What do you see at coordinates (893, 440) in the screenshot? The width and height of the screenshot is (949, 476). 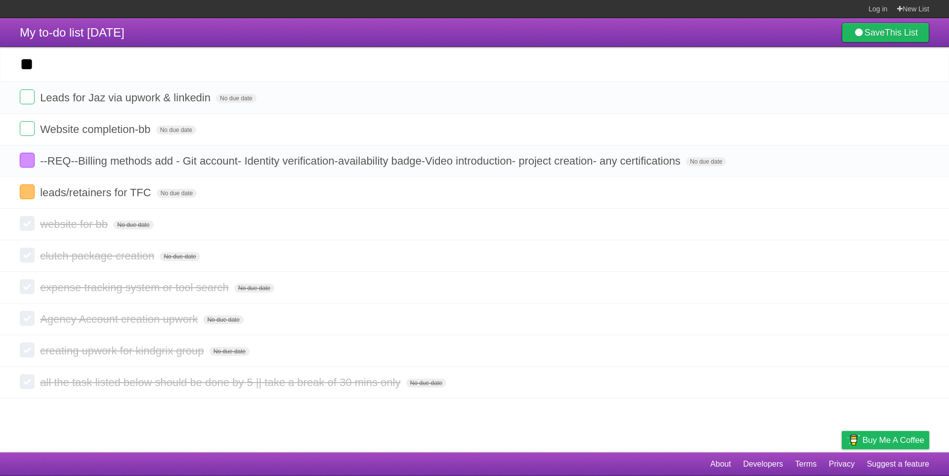 I see `span: Buy me a coffee` at bounding box center [893, 440].